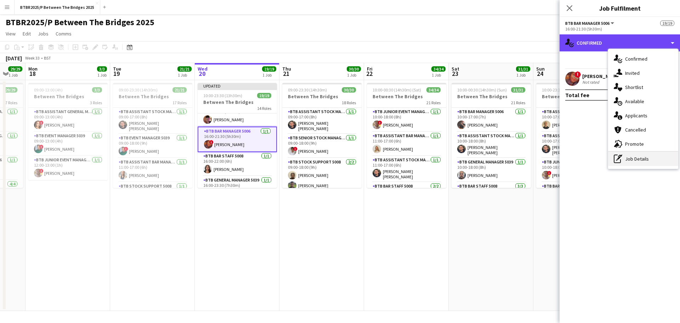 This screenshot has height=323, width=680. I want to click on div: Shortlist, so click(643, 87).